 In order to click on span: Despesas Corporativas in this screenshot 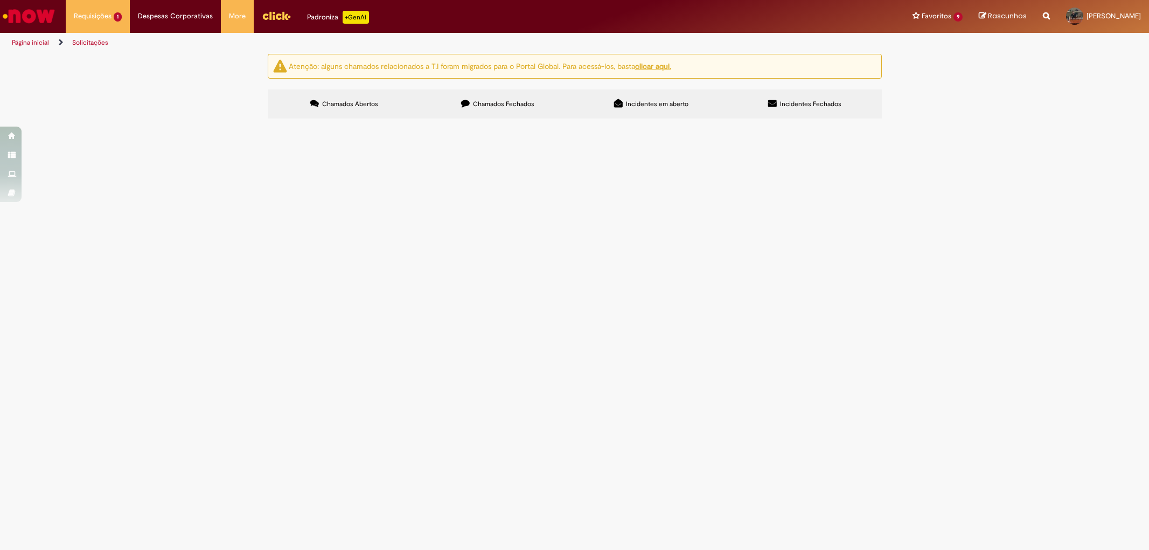, I will do `click(175, 16)`.